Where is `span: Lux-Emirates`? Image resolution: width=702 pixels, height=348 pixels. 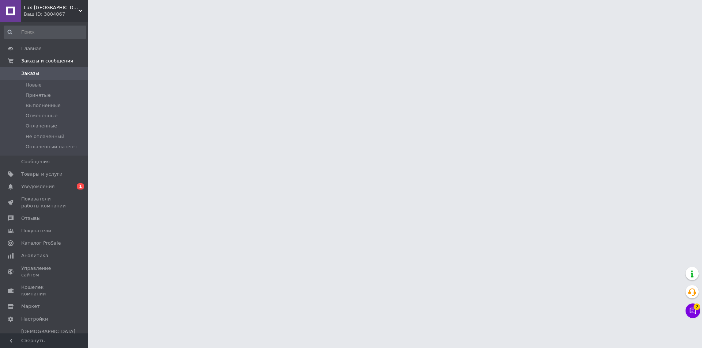
span: Lux-Emirates is located at coordinates (51, 8).